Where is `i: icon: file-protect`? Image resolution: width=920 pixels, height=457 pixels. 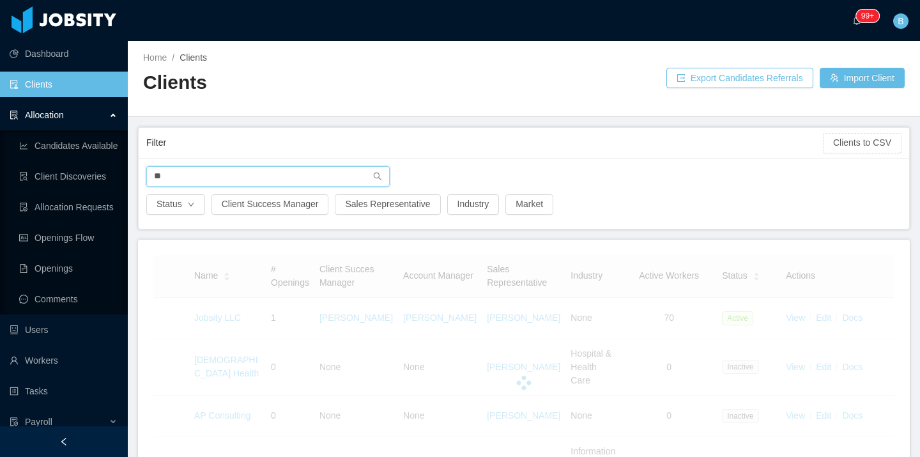
i: icon: file-protect is located at coordinates (14, 422).